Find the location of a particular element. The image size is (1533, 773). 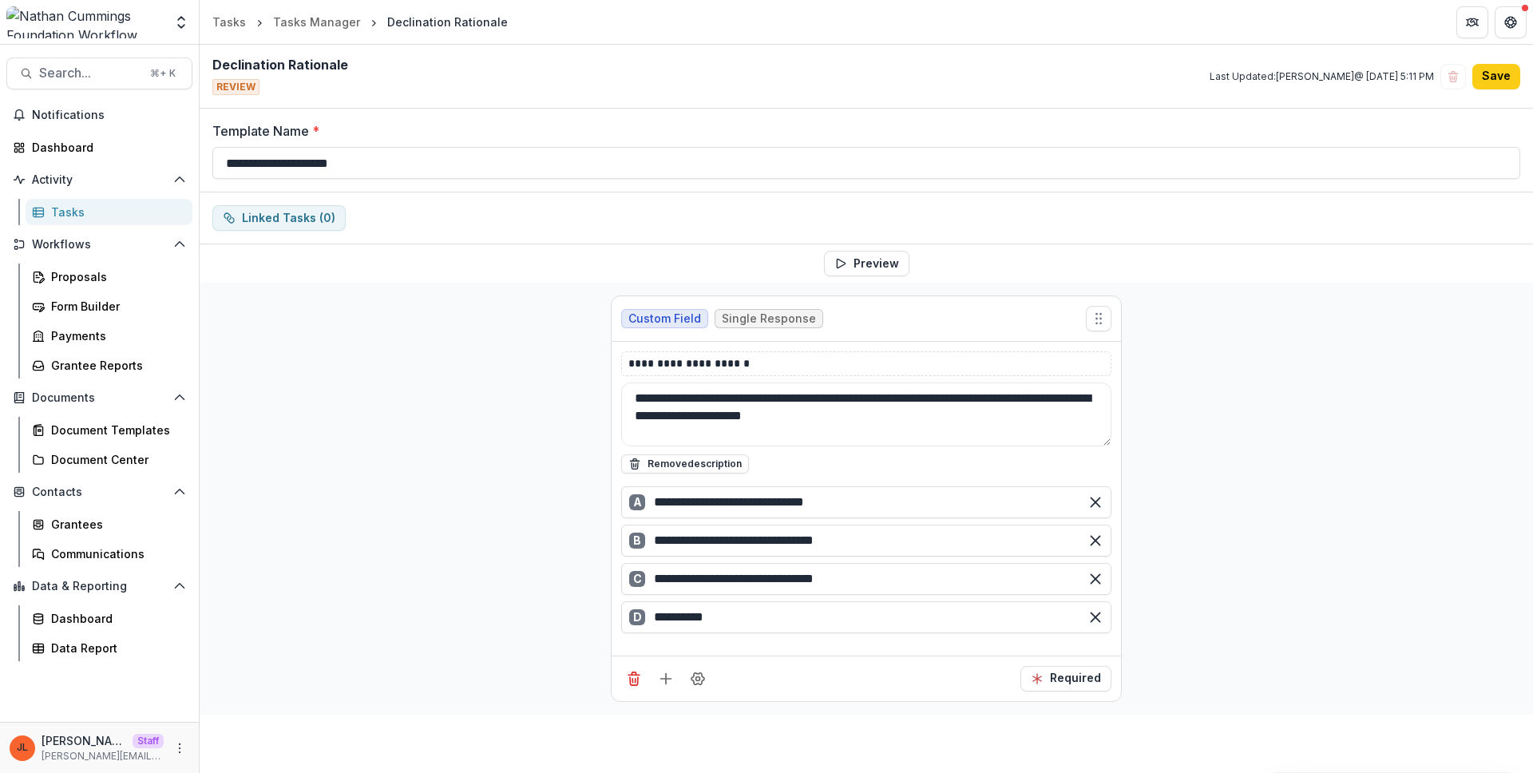

button: Move field is located at coordinates (1099, 319).